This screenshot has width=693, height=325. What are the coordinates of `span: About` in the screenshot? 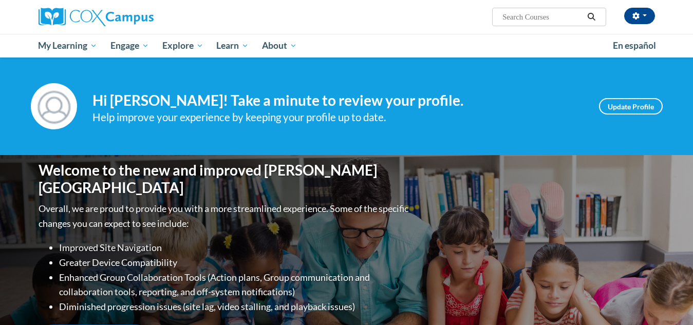 It's located at (280, 46).